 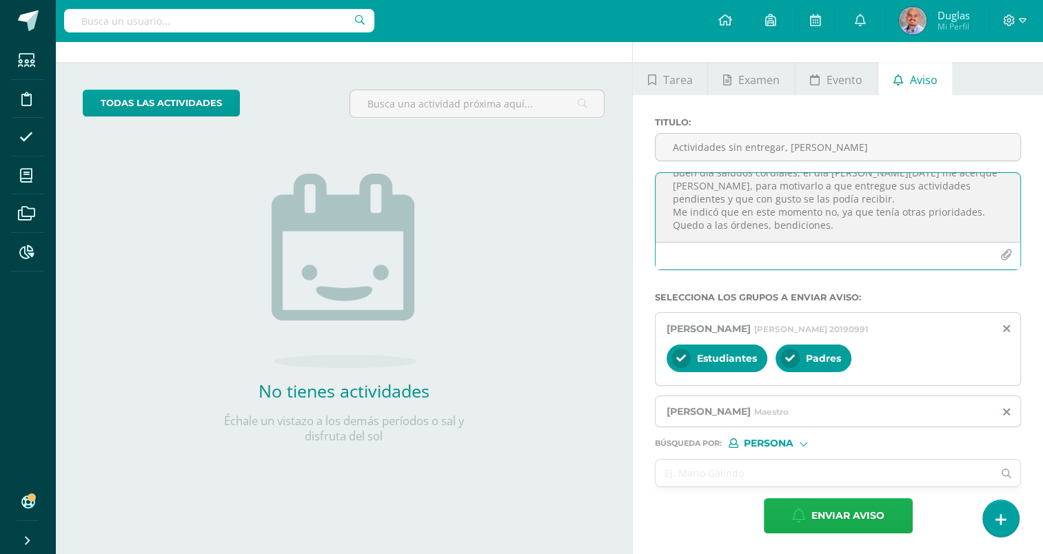 I want to click on span: Tarea, so click(x=678, y=80).